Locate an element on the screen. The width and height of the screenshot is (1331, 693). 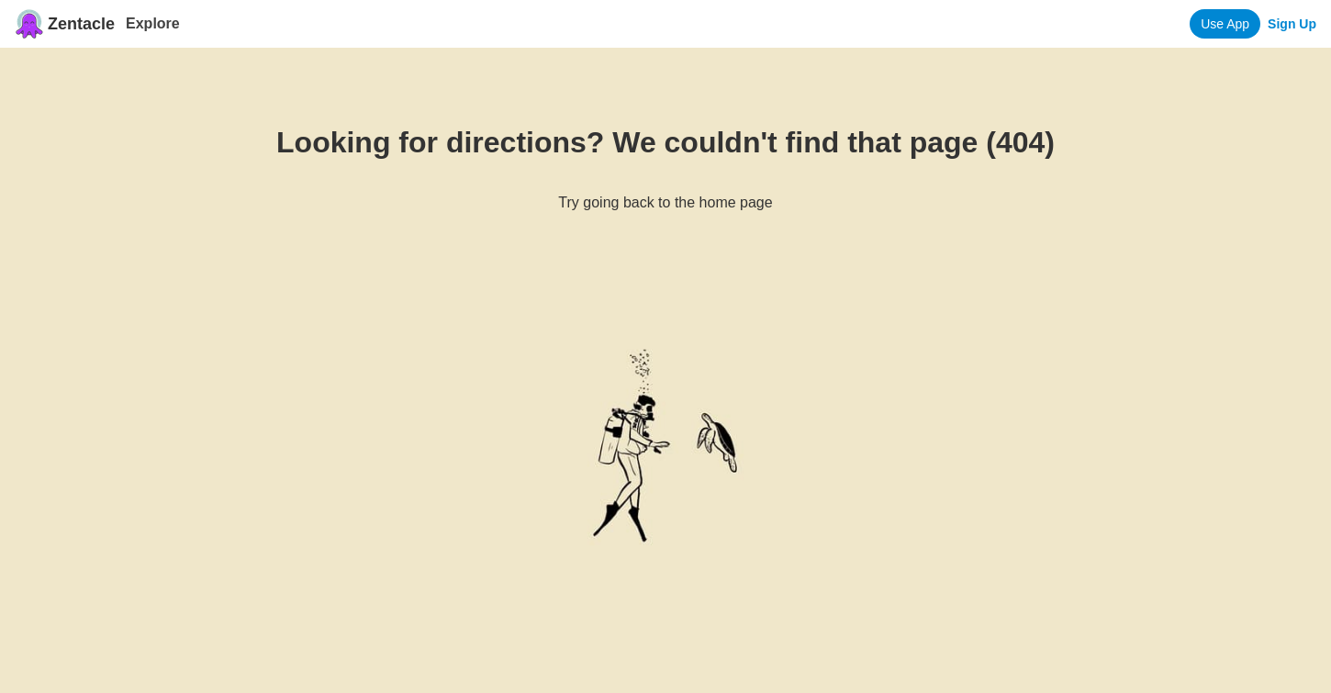
a: Use App is located at coordinates (1225, 24).